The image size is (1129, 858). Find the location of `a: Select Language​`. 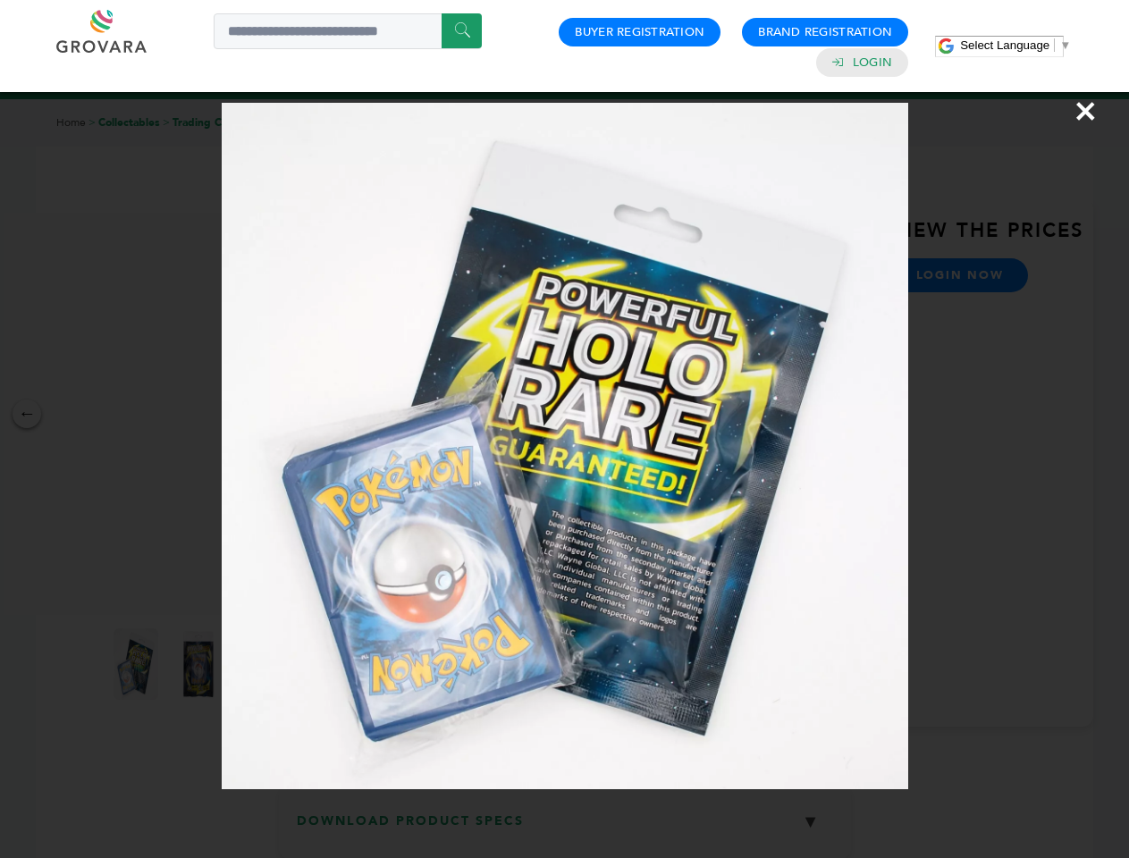

a: Select Language​ is located at coordinates (1016, 45).